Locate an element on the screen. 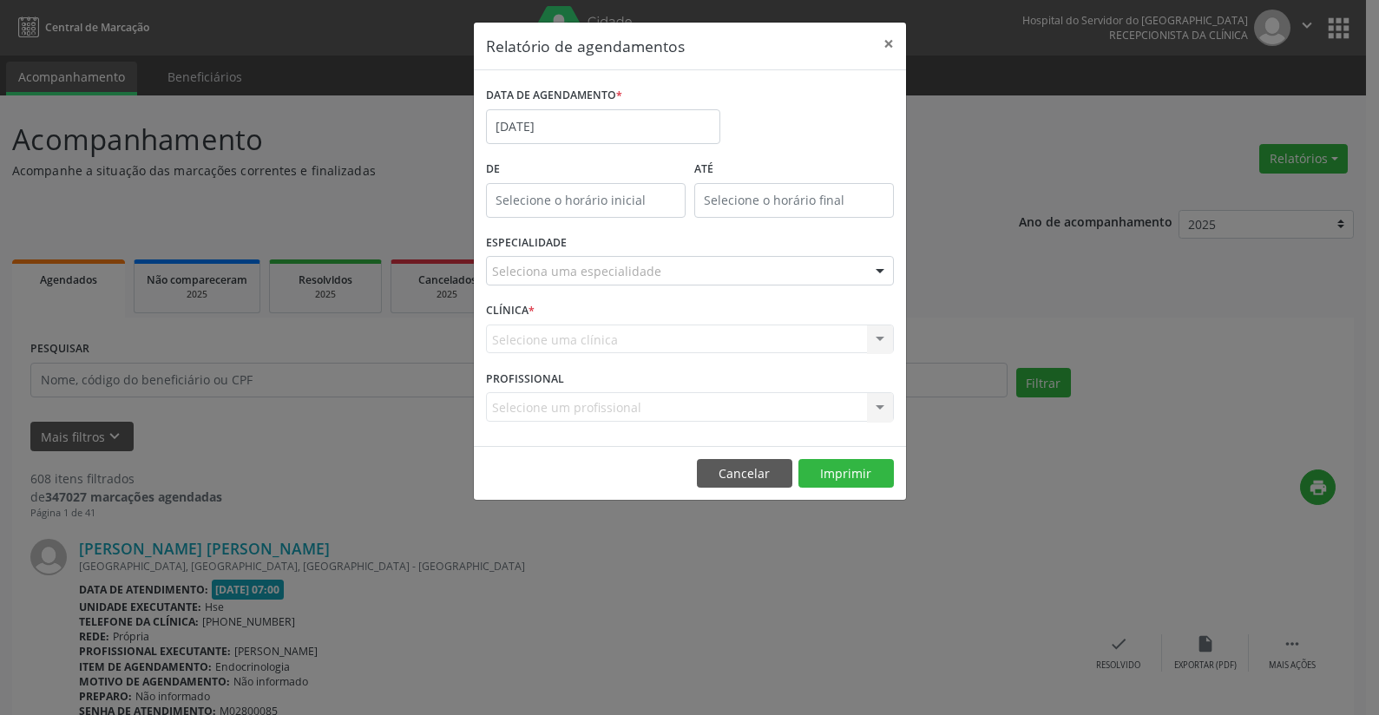 This screenshot has width=1379, height=715. button: Close is located at coordinates (889, 43).